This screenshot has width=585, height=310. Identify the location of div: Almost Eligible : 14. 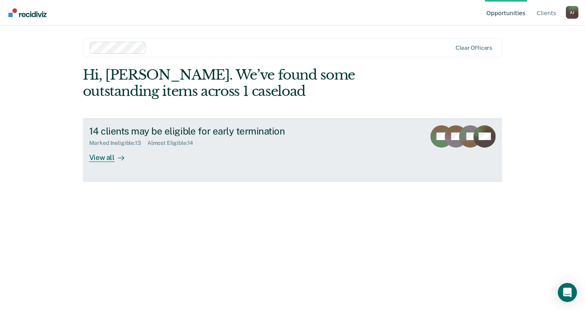
(174, 143).